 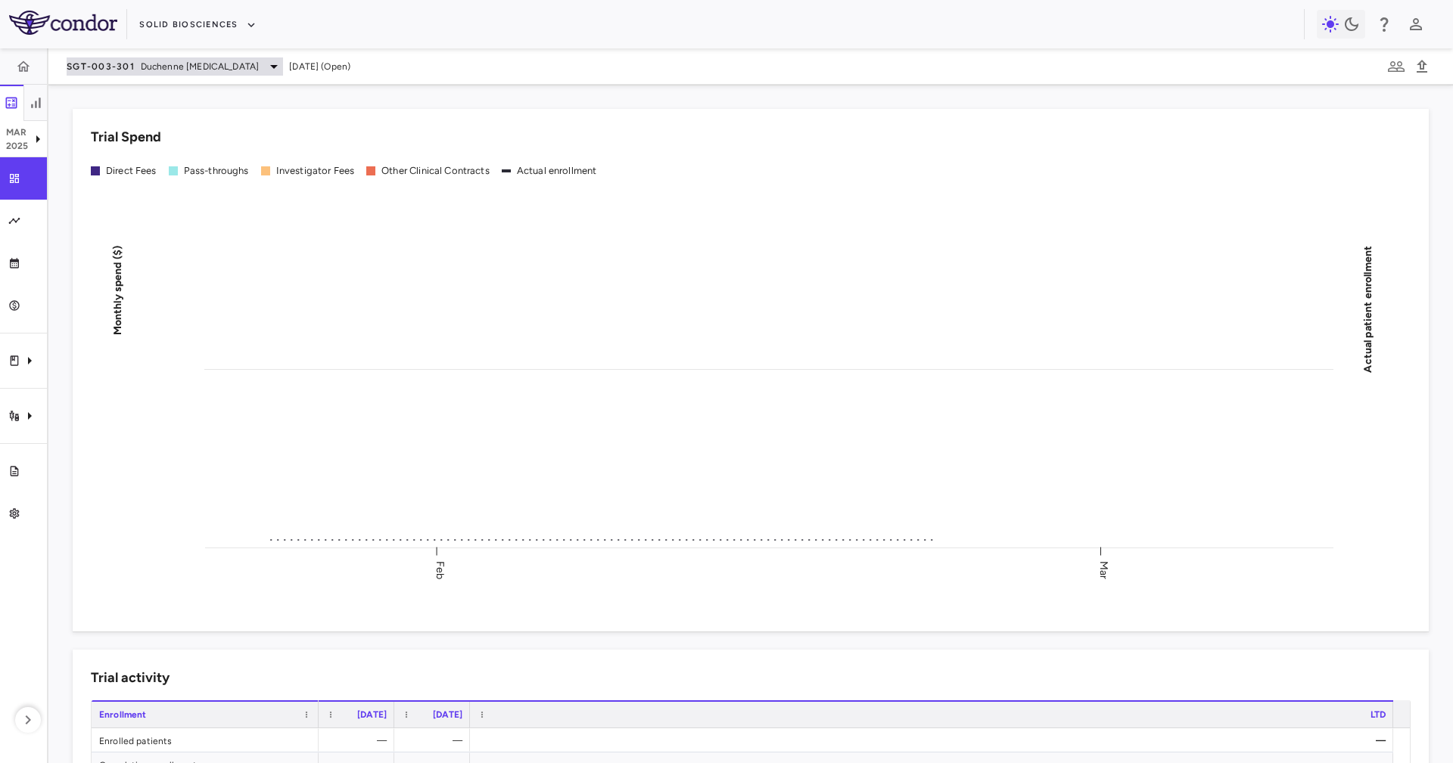 I want to click on div: Enrolled patients, so click(x=205, y=740).